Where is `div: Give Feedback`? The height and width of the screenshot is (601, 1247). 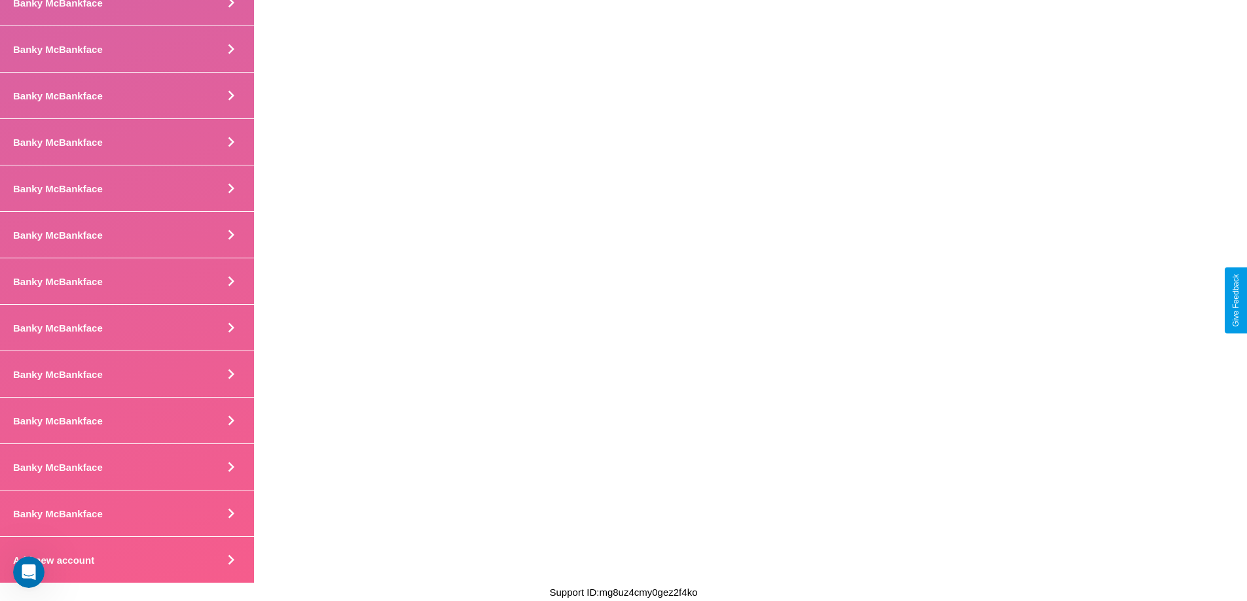
div: Give Feedback is located at coordinates (1235, 300).